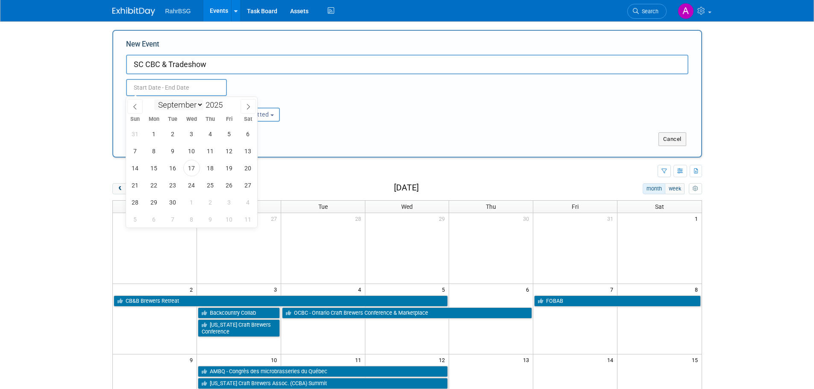  I want to click on select: Month, so click(179, 105).